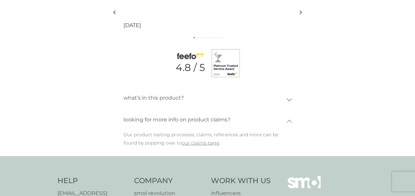 This screenshot has width=415, height=196. Describe the element at coordinates (169, 181) in the screenshot. I see `h4: Company` at that location.